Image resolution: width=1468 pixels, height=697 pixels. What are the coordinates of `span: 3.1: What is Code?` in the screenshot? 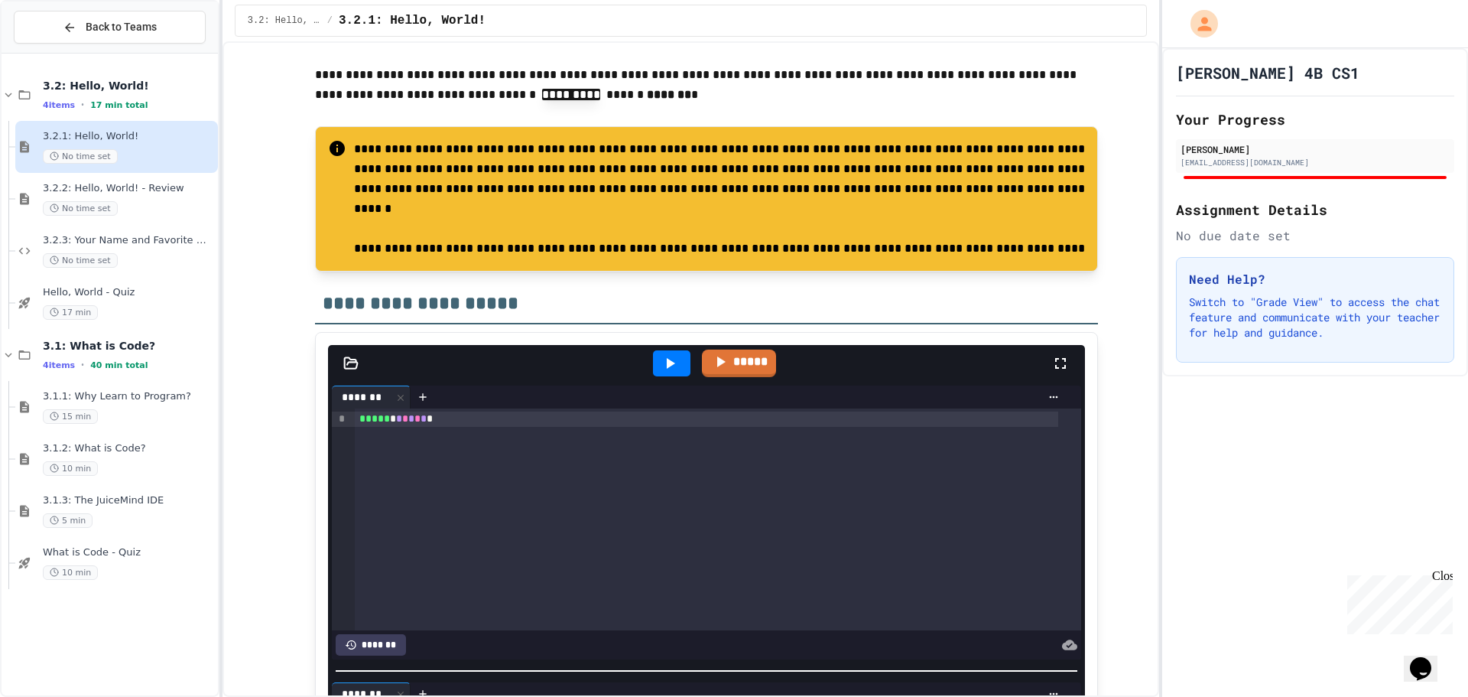 It's located at (128, 346).